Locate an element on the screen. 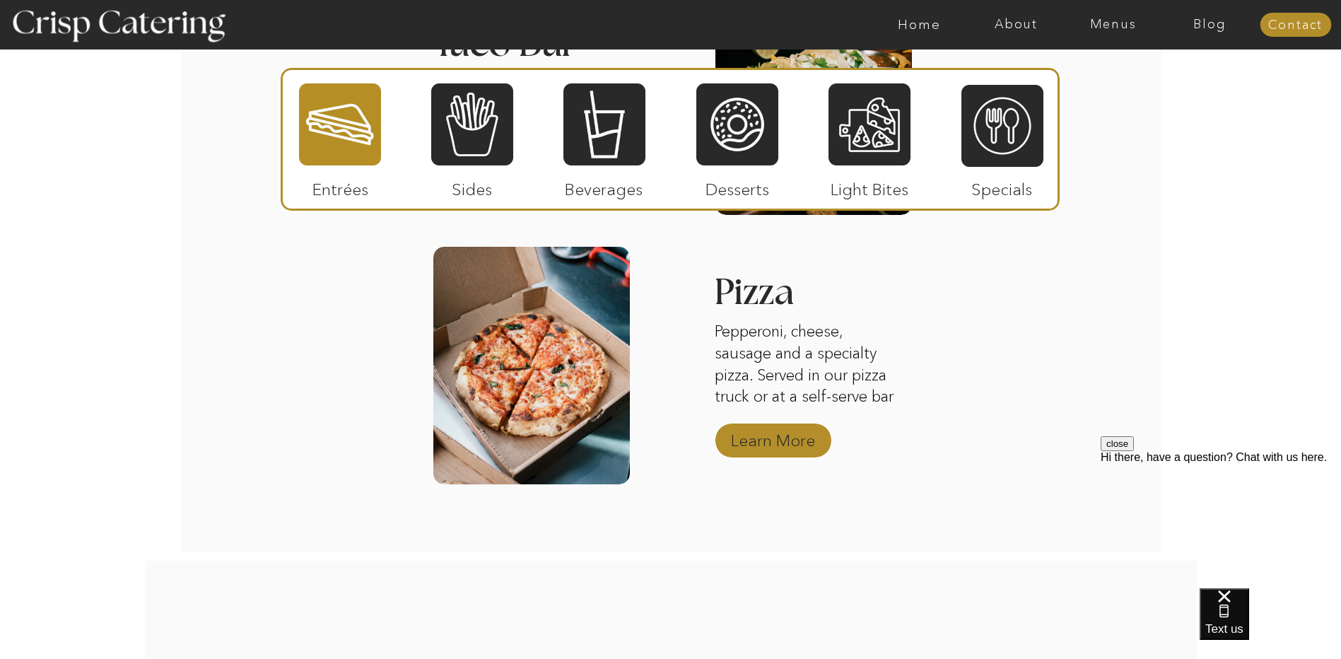  a: Contact is located at coordinates (1295, 25).